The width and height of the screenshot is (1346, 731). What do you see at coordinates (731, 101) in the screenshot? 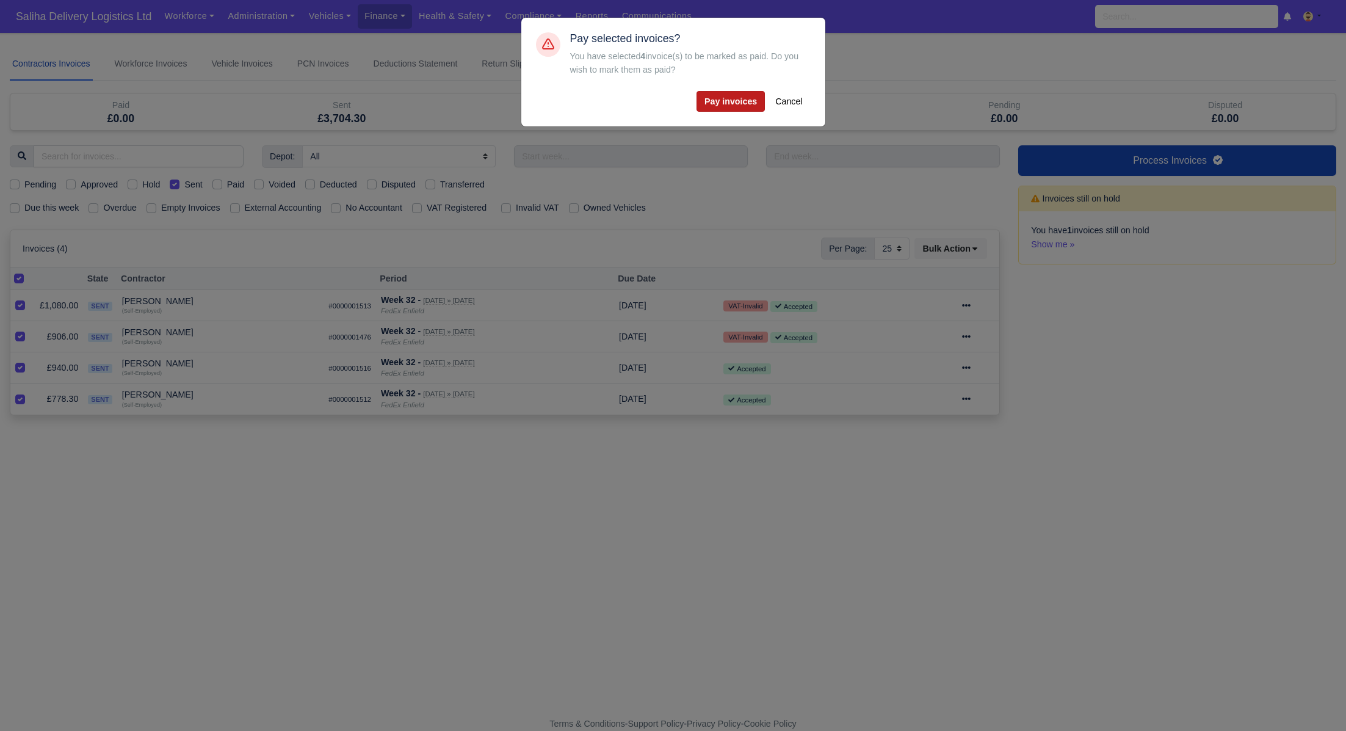
I see `button: Pay invoices` at bounding box center [731, 101].